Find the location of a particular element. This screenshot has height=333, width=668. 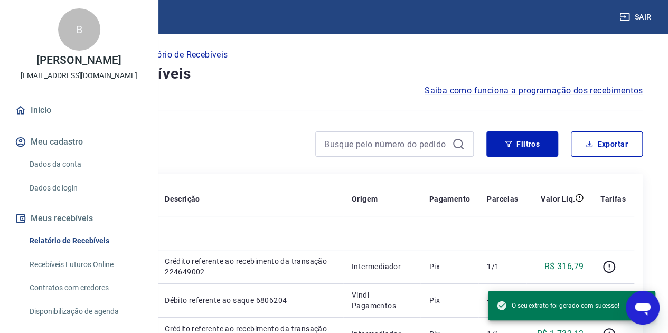

p: Intermediador is located at coordinates (382, 267).